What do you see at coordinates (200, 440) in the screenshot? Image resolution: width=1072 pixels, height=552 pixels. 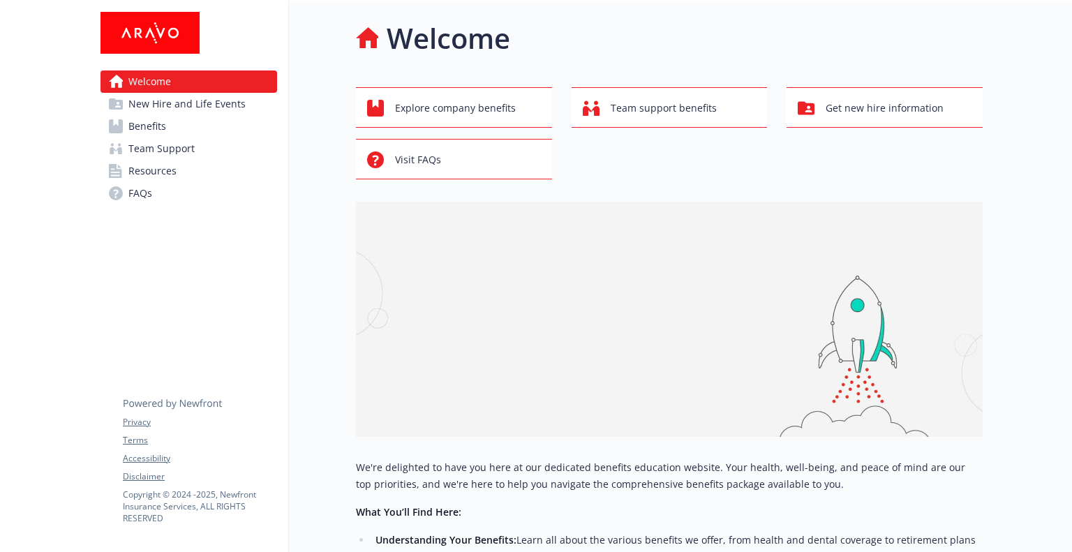 I see `a: Terms` at bounding box center [200, 440].